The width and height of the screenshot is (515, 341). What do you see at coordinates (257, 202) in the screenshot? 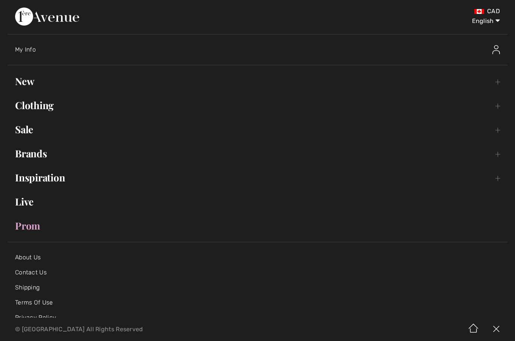
I see `a: Live` at bounding box center [257, 202].